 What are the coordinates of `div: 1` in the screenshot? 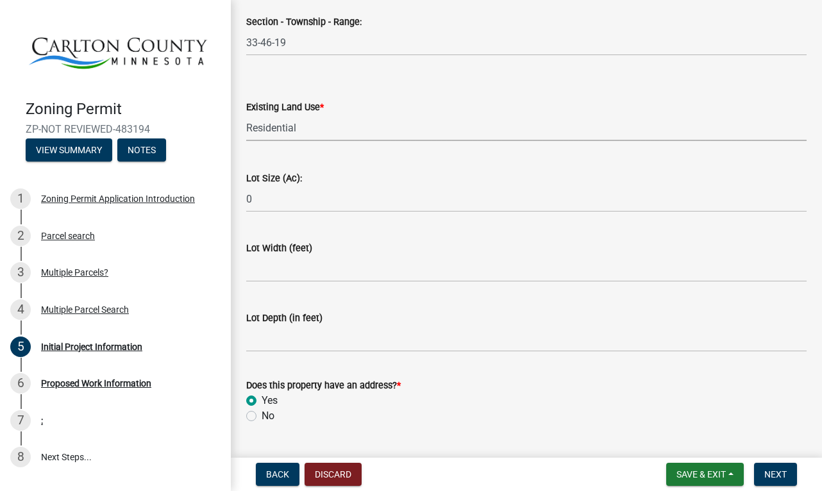 It's located at (21, 199).